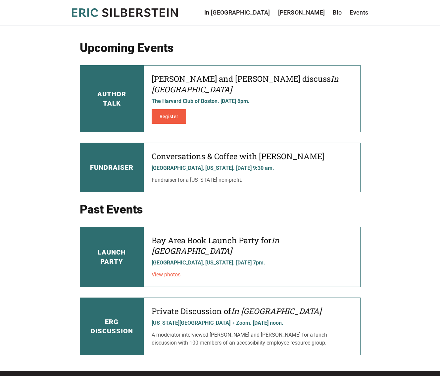 This screenshot has height=376, width=440. I want to click on a: Register, so click(169, 116).